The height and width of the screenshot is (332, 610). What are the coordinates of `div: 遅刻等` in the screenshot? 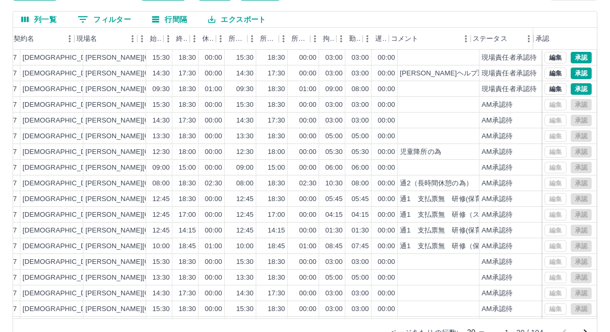 It's located at (381, 39).